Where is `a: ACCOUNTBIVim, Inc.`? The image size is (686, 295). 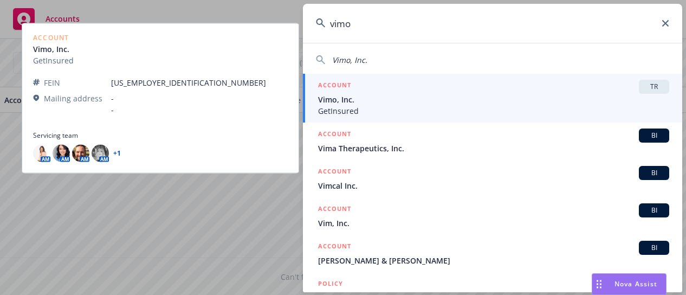
a: ACCOUNTBIVim, Inc. is located at coordinates (492, 216).